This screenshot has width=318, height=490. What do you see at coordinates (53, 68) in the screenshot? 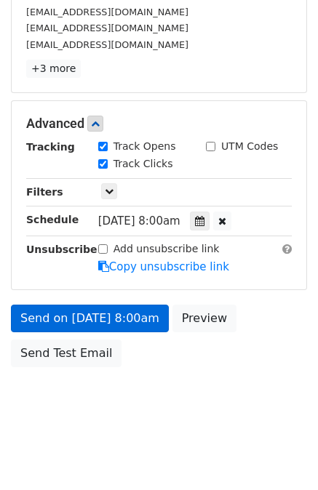
I see `a: +3 more` at bounding box center [53, 68].